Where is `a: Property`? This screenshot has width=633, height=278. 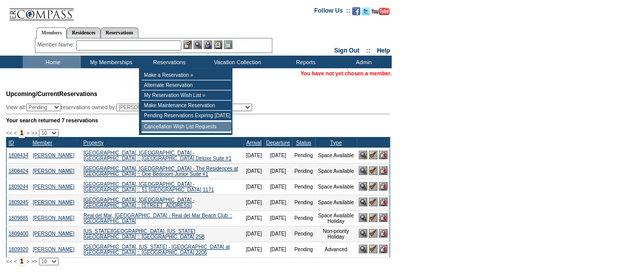
a: Property is located at coordinates (93, 142).